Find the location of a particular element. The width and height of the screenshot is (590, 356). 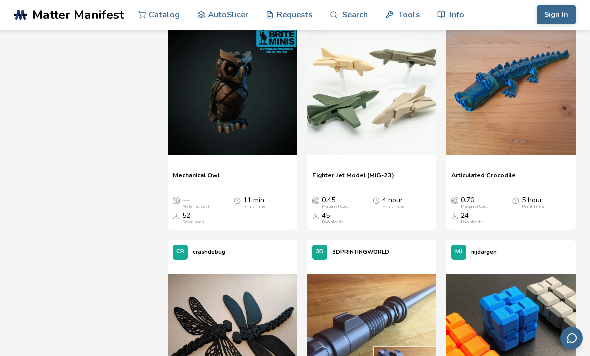

a: Mechanical Owl is located at coordinates (196, 179).